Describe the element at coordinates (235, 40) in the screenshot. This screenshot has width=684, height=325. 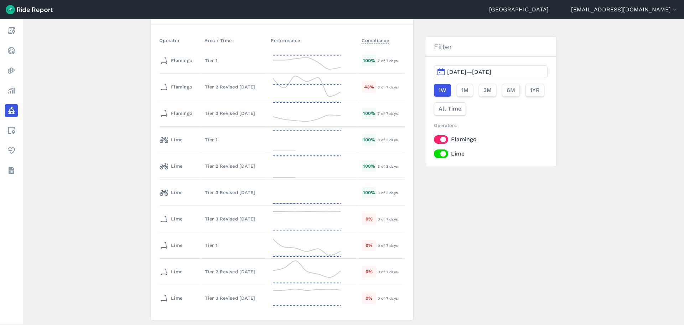
I see `th: Area / Time` at that location.